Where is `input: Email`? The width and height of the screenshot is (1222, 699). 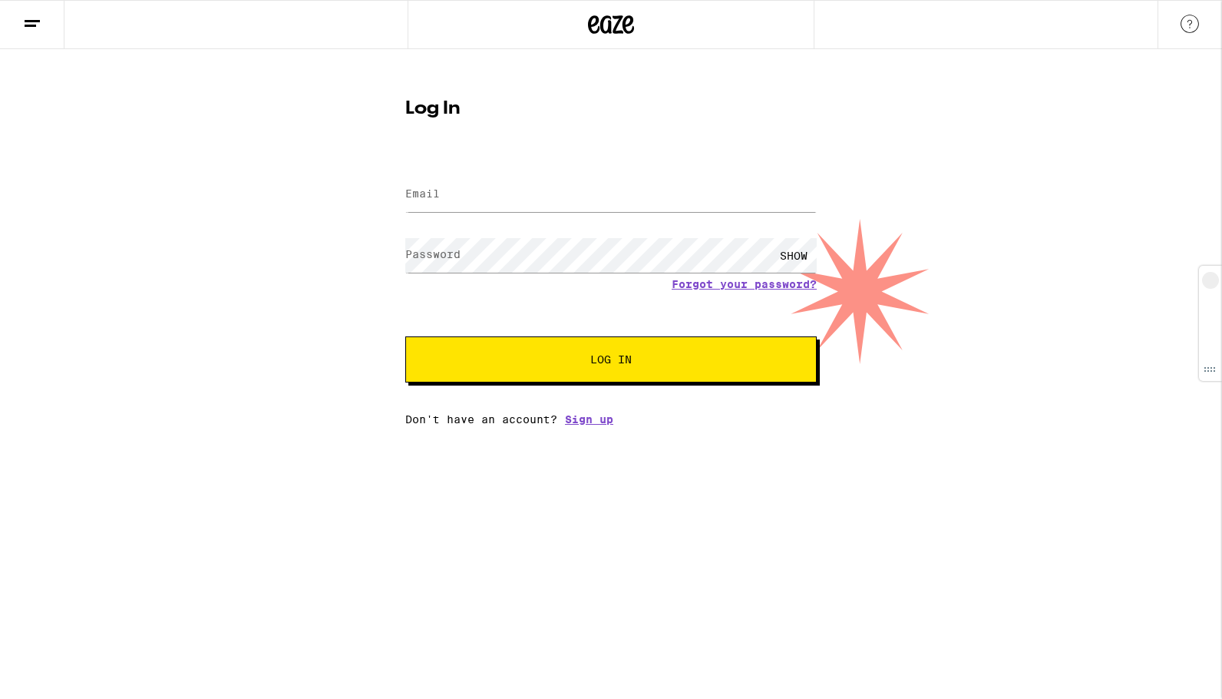 input: Email is located at coordinates (611, 194).